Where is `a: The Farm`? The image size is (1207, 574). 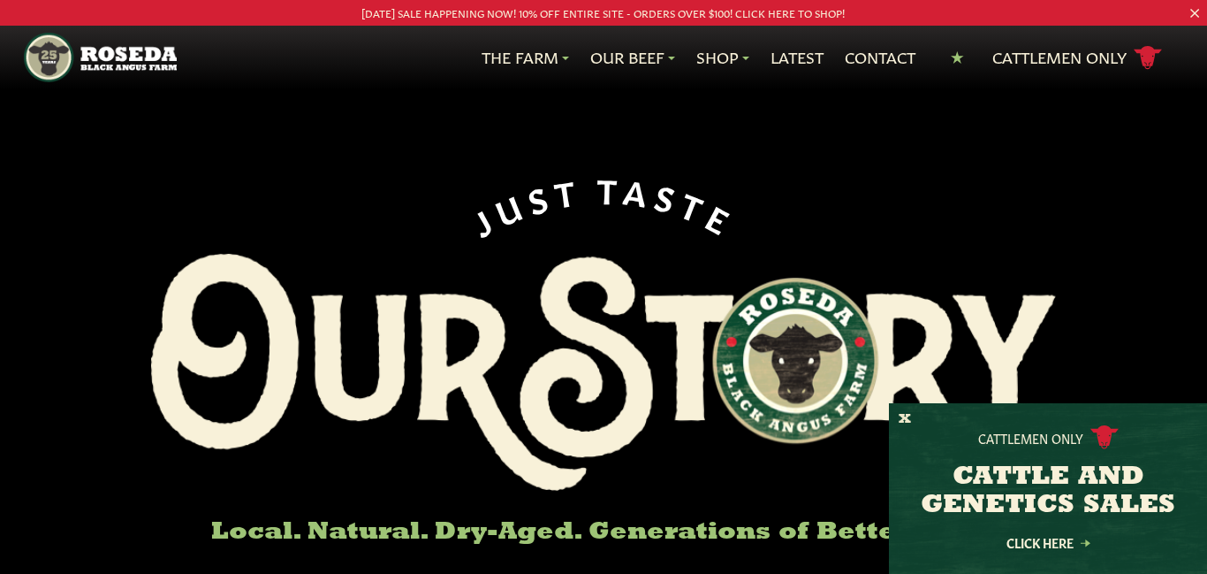 a: The Farm is located at coordinates (525, 57).